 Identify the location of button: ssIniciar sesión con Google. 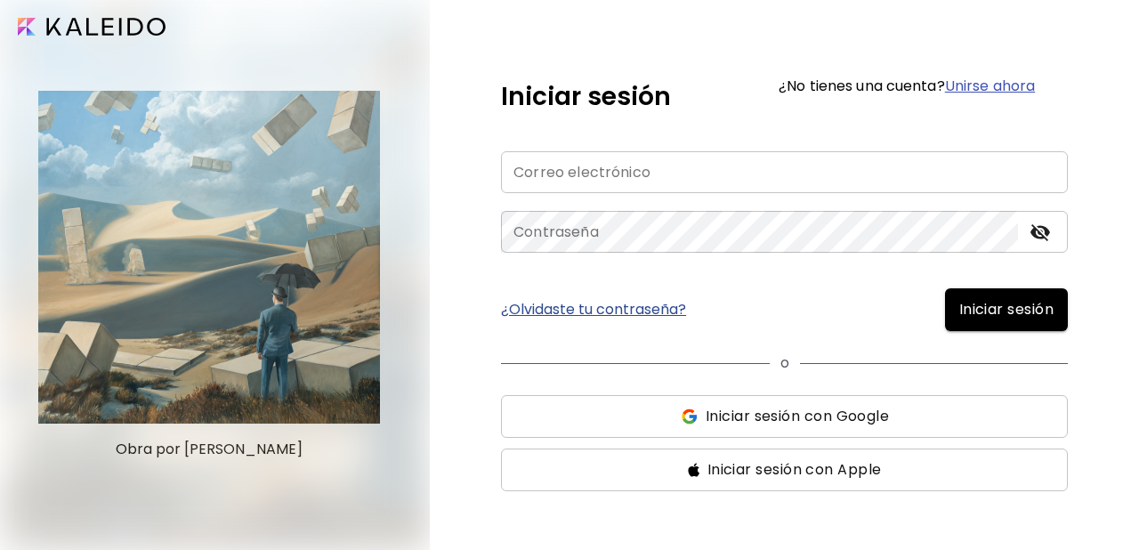
(784, 416).